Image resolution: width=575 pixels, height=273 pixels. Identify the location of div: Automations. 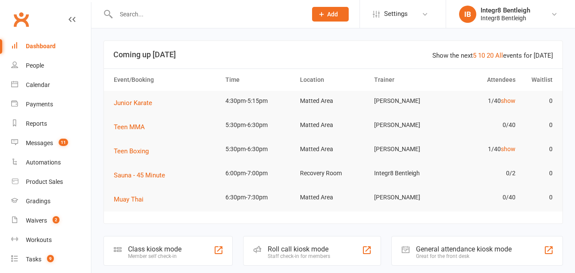
(43, 163).